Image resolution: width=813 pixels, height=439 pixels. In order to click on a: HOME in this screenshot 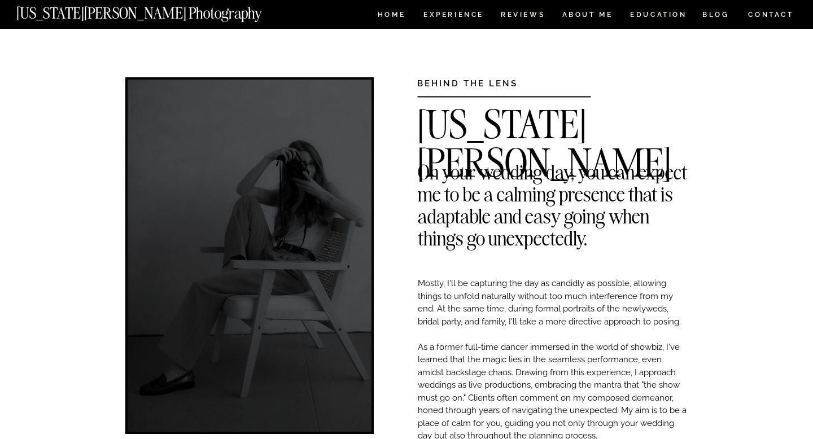, I will do `click(391, 16)`.